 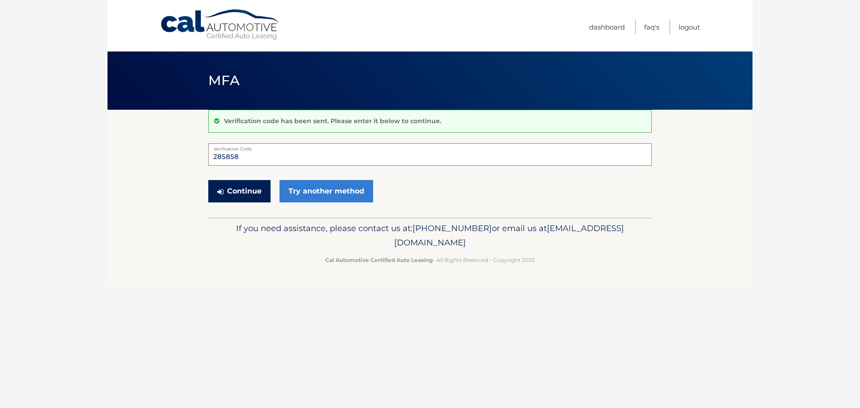 What do you see at coordinates (652, 27) in the screenshot?
I see `a: FAQ's` at bounding box center [652, 27].